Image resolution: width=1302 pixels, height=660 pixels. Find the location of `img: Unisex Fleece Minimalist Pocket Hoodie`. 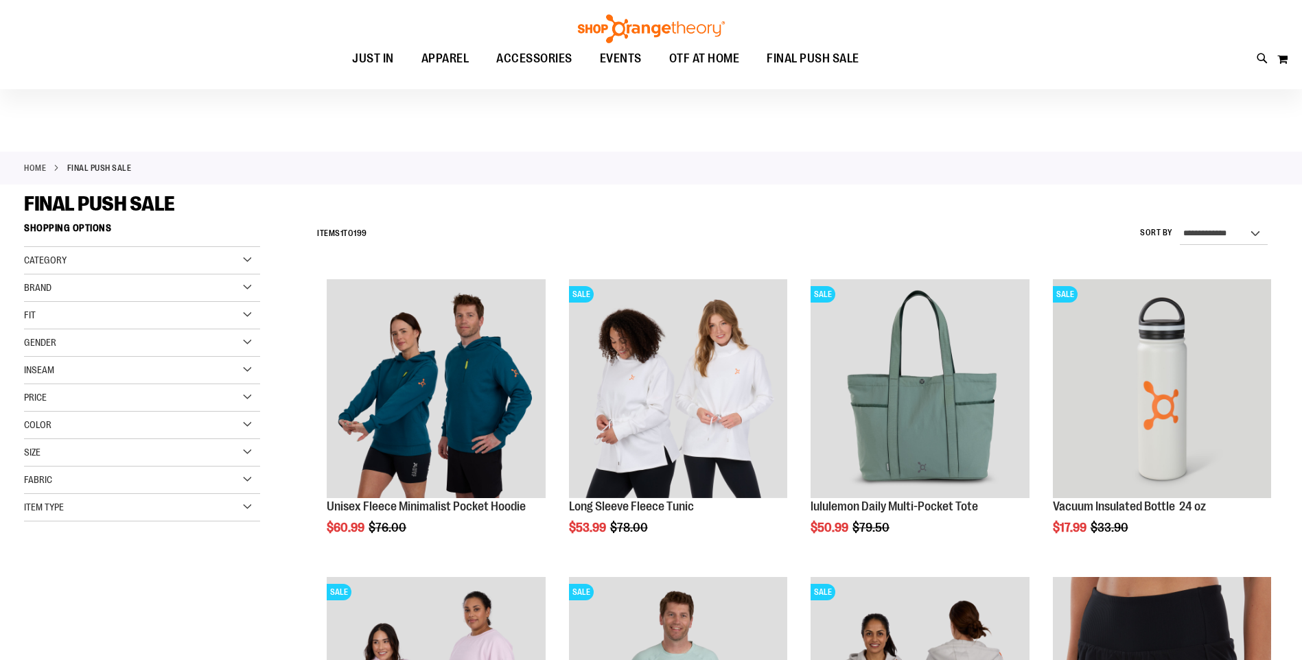

img: Unisex Fleece Minimalist Pocket Hoodie is located at coordinates (436, 388).